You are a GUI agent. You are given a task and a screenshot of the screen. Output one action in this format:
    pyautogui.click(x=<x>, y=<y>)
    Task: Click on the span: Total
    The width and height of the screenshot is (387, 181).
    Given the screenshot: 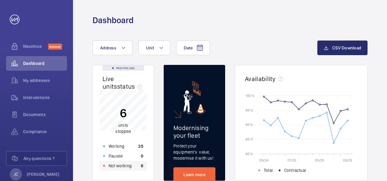 What is the action you would take?
    pyautogui.click(x=268, y=170)
    